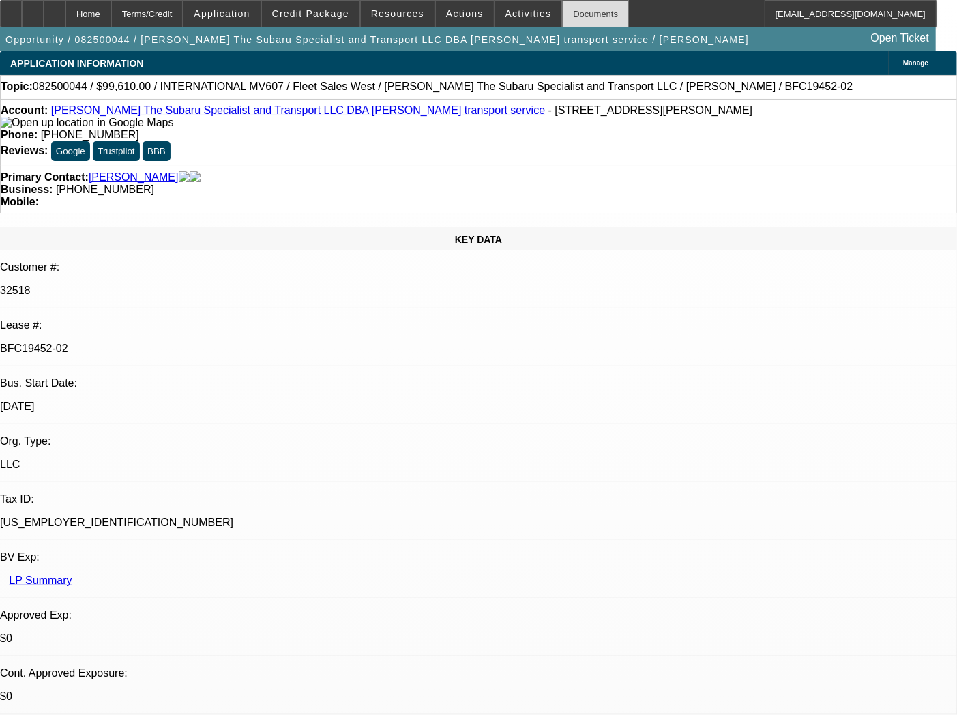  What do you see at coordinates (24, 150) in the screenshot?
I see `strong: Reviews:` at bounding box center [24, 150].